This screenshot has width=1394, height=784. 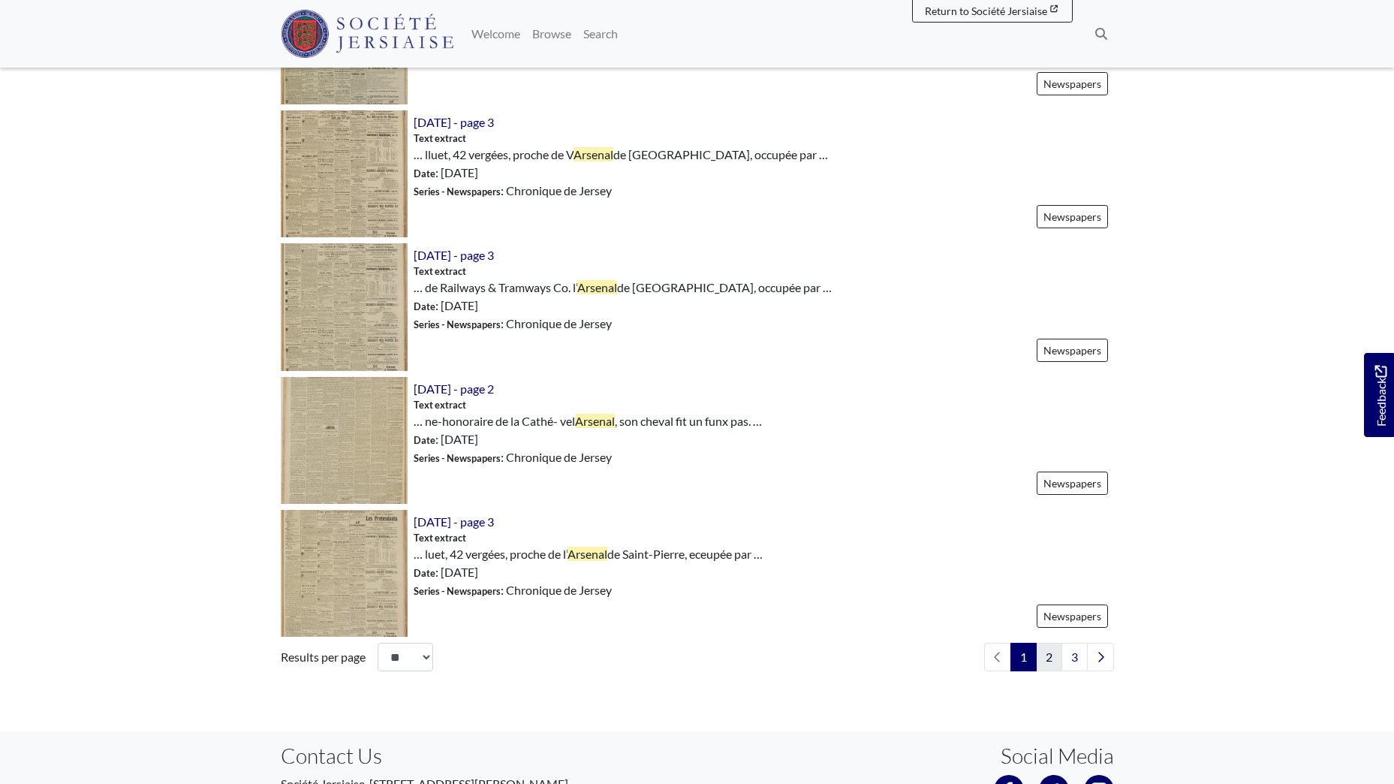 What do you see at coordinates (986, 11) in the screenshot?
I see `span: Return to Société Jersiaise` at bounding box center [986, 11].